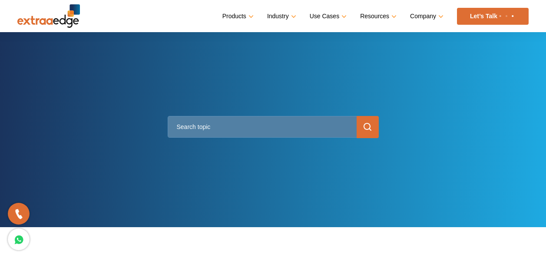 The width and height of the screenshot is (546, 258). What do you see at coordinates (378, 16) in the screenshot?
I see `a: Resources` at bounding box center [378, 16].